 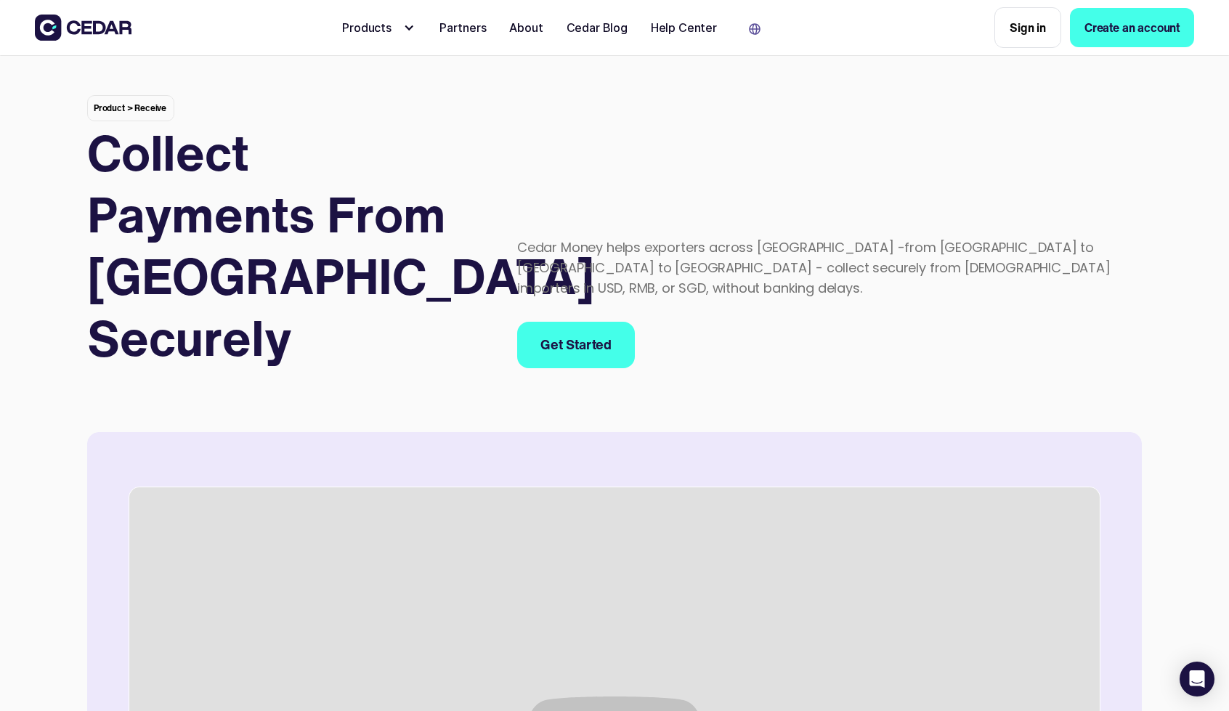 What do you see at coordinates (755, 29) in the screenshot?
I see `img: world icon` at bounding box center [755, 29].